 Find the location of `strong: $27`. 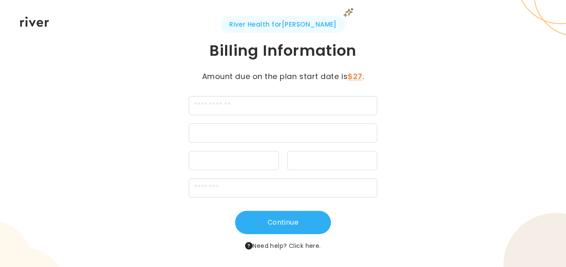

strong: $27 is located at coordinates (355, 76).